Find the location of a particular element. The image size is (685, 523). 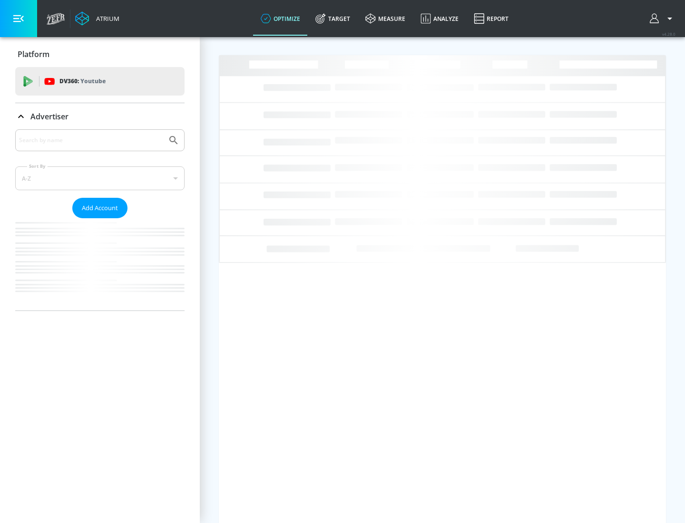

a: optimize is located at coordinates (280, 19).